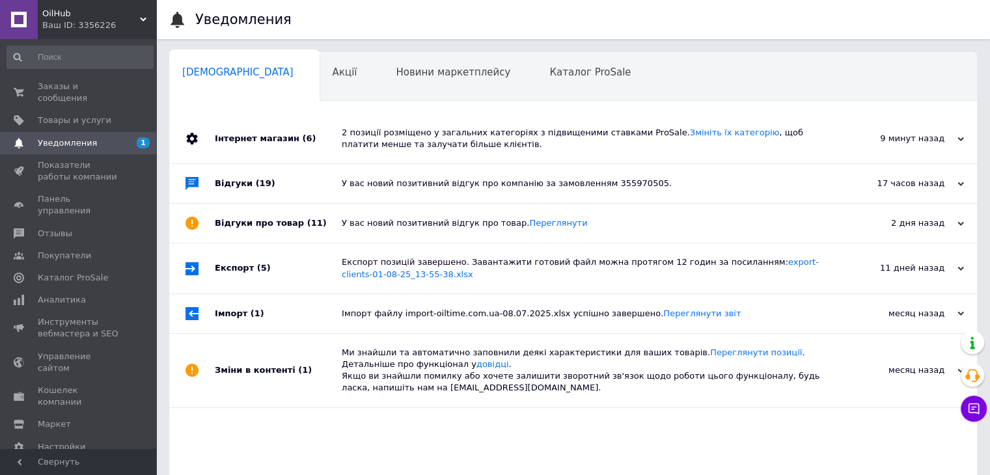 The height and width of the screenshot is (475, 990). Describe the element at coordinates (278, 314) in the screenshot. I see `div: Імпорт` at that location.